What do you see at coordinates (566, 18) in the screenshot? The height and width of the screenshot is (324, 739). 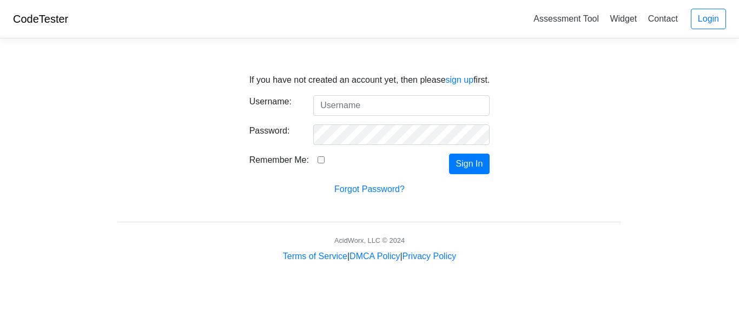 I see `a: Assessment Tool` at bounding box center [566, 18].